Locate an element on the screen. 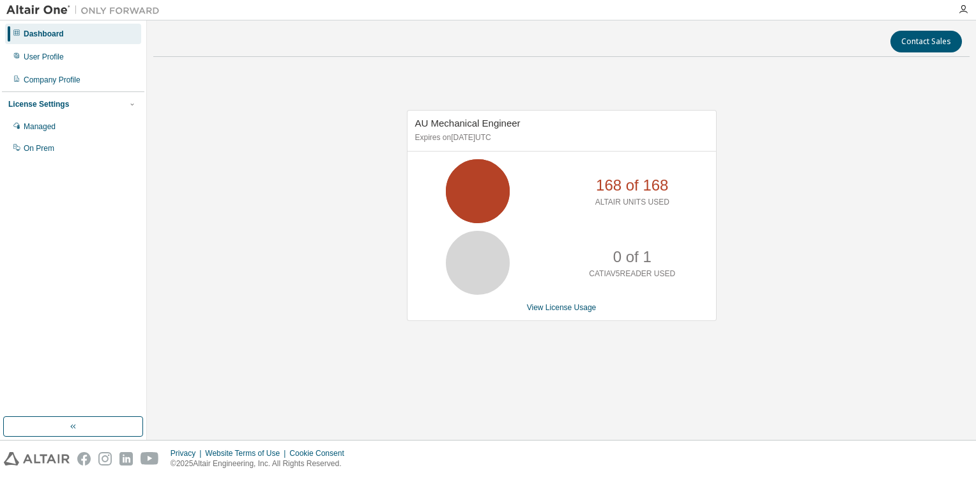 The image size is (976, 477). a: View License Usage is located at coordinates (562, 307).